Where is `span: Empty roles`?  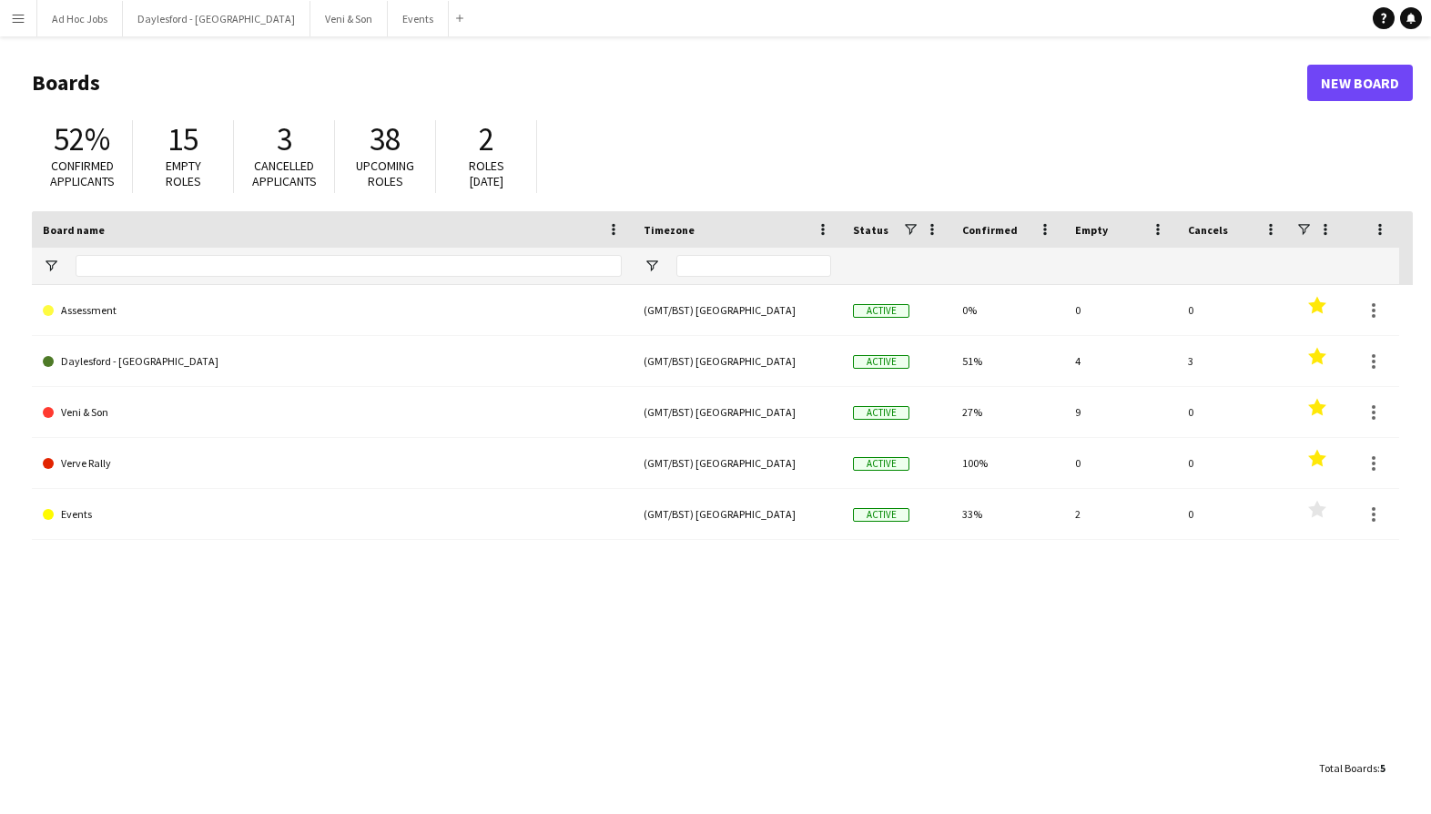 span: Empty roles is located at coordinates (183, 173).